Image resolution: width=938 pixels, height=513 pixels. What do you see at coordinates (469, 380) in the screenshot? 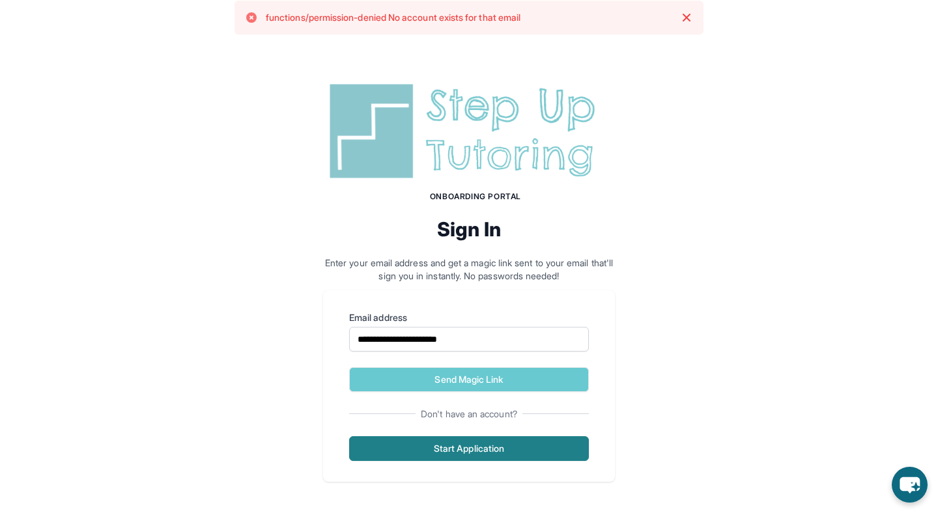
I see `button: Send Magic Link` at bounding box center [469, 380].